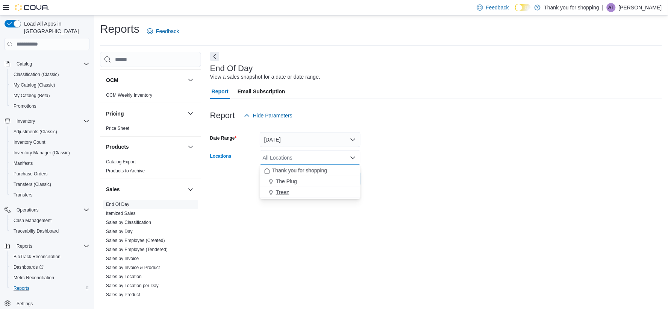 The height and width of the screenshot is (309, 668). I want to click on span: AT, so click(611, 8).